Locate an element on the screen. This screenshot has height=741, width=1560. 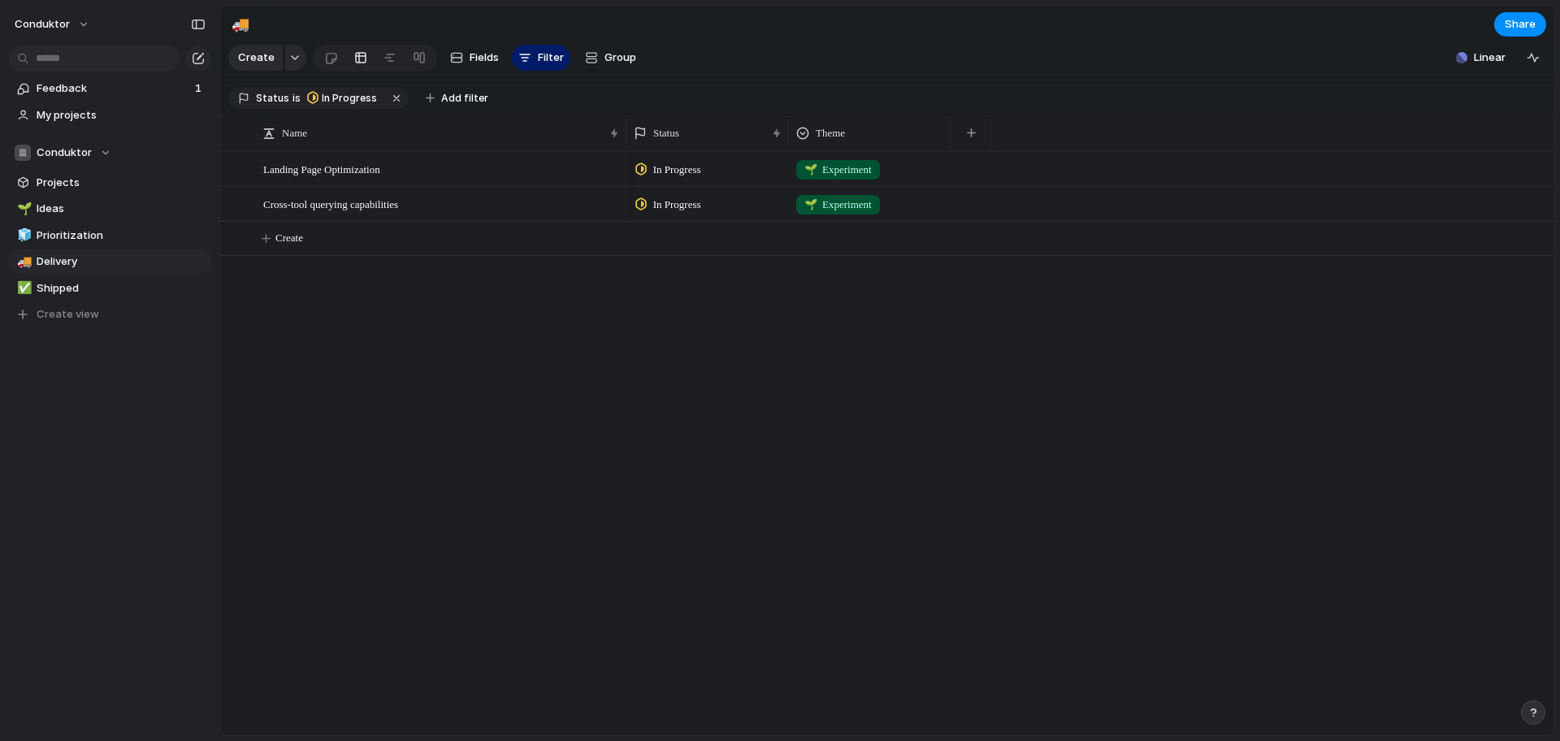
span: Share is located at coordinates (1520, 24).